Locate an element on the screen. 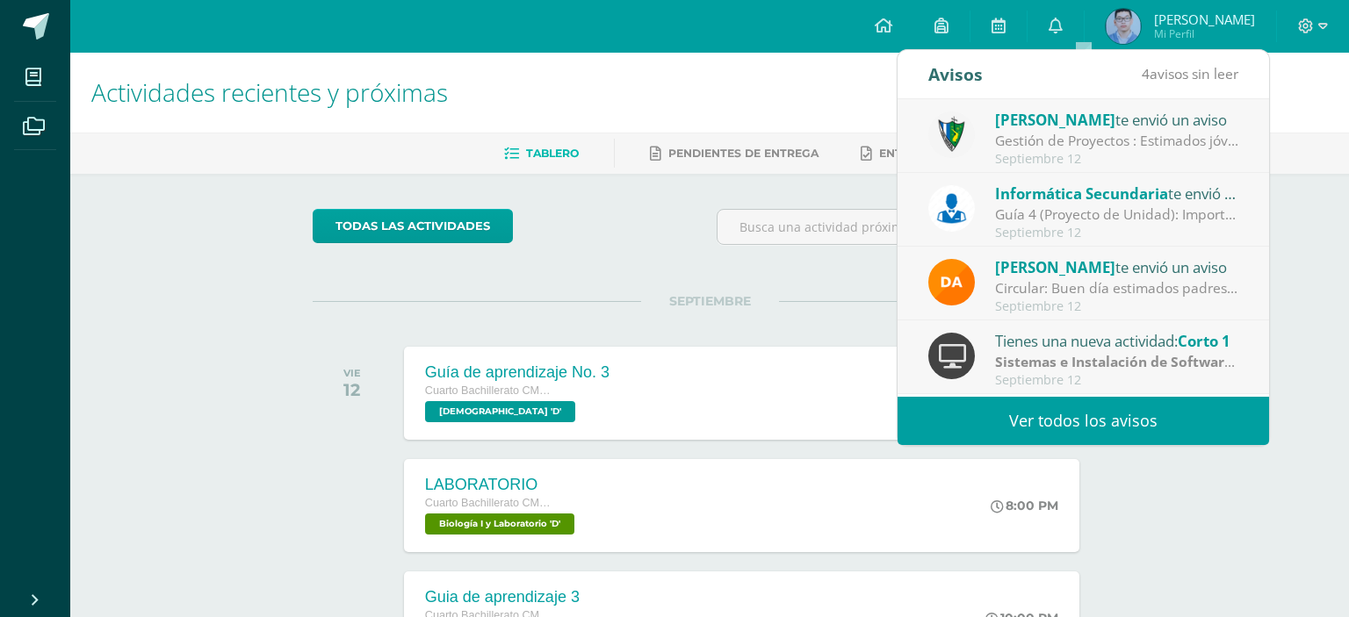  span: avisos sin leer is located at coordinates (1190, 74).